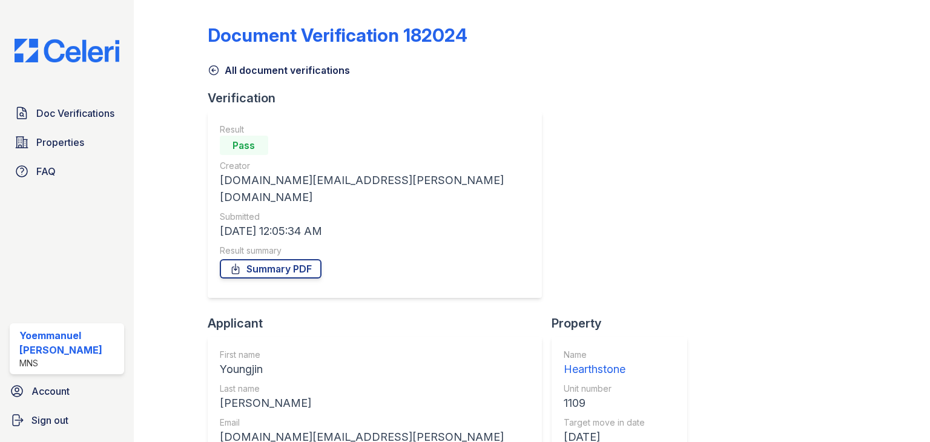 This screenshot has width=930, height=442. What do you see at coordinates (278, 70) in the screenshot?
I see `a: All document verifications` at bounding box center [278, 70].